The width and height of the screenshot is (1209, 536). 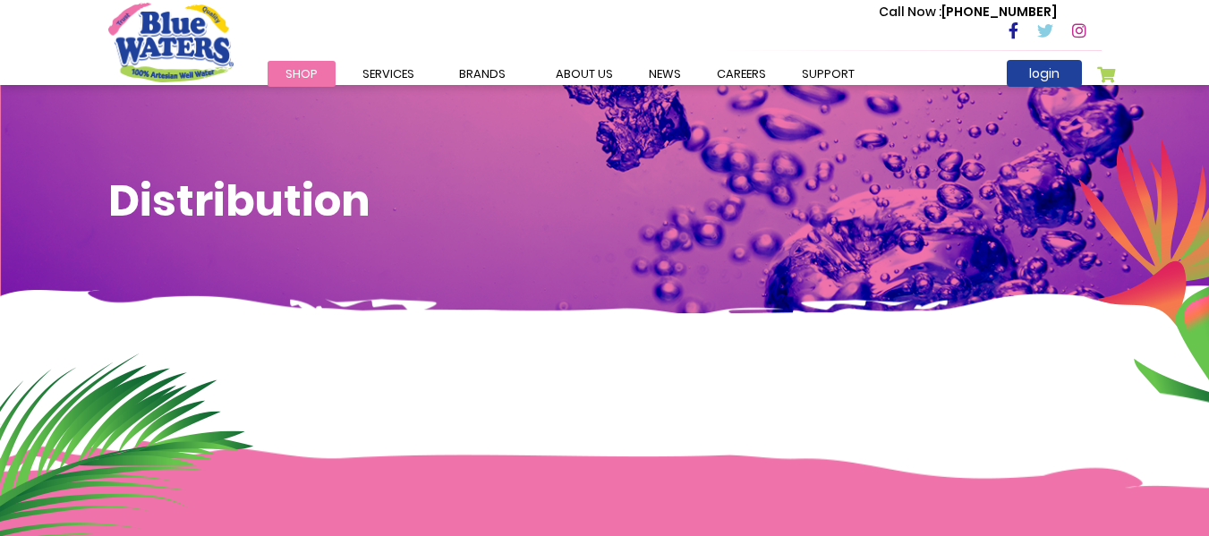 I want to click on a: support, so click(x=828, y=73).